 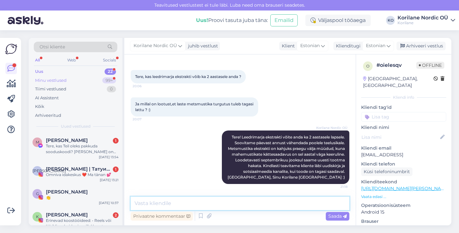 What do you see at coordinates (404, 148) in the screenshot?
I see `p: Kliendi email` at bounding box center [404, 148].